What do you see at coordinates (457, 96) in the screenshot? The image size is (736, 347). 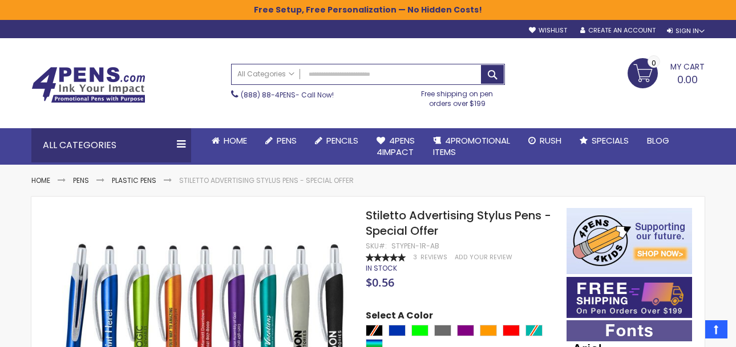 I see `div: Free shipping on pen orders over $199` at bounding box center [457, 96].